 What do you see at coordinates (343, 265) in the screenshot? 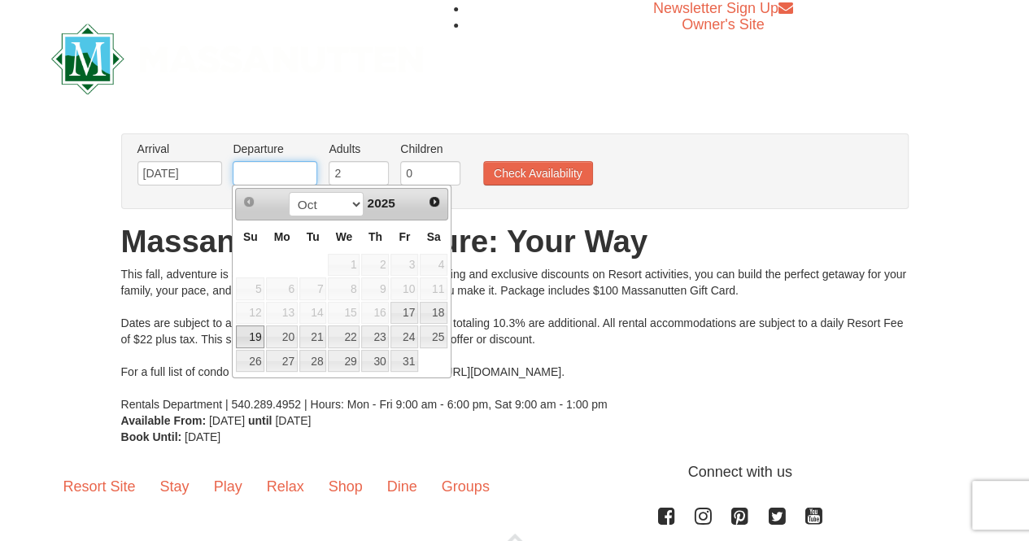
I see `span: 1` at bounding box center [343, 265].